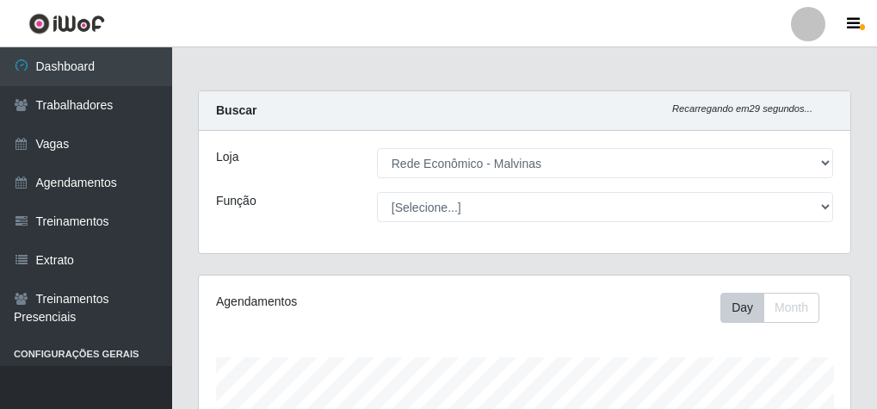  Describe the element at coordinates (227, 157) in the screenshot. I see `label: Loja` at that location.